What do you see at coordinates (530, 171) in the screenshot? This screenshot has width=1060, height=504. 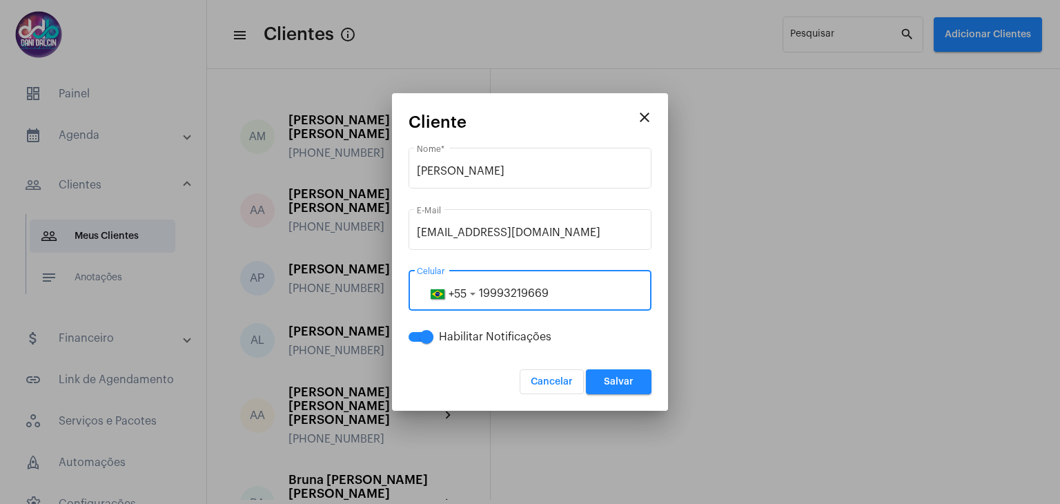 I see `input: Digite o nome` at bounding box center [530, 171].